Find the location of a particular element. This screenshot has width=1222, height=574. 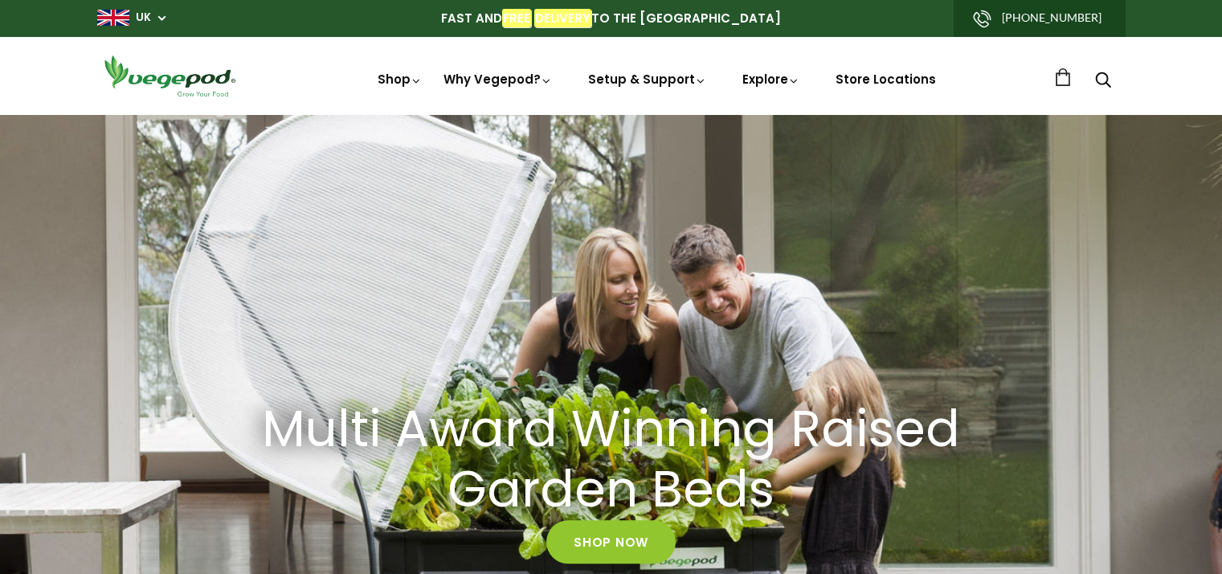

a: Search is located at coordinates (1104, 81).